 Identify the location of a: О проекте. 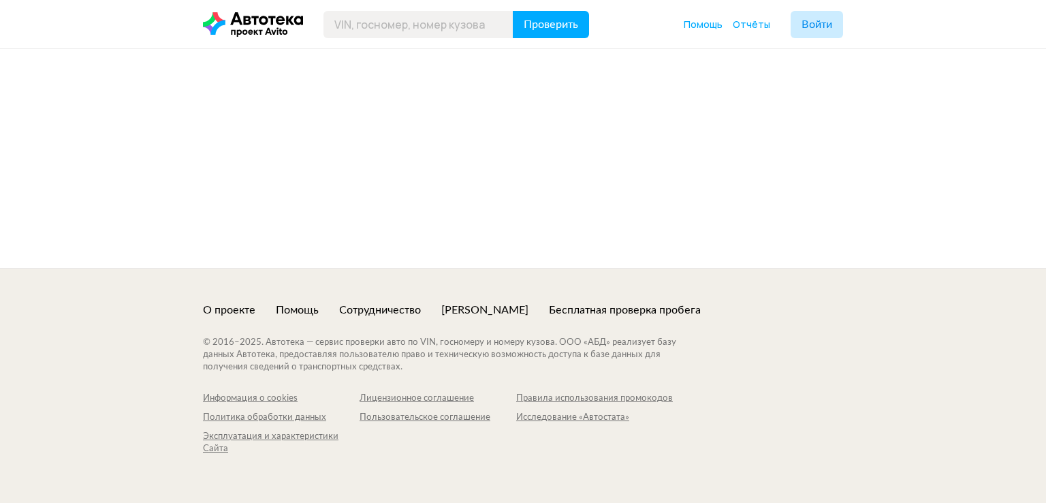
(229, 310).